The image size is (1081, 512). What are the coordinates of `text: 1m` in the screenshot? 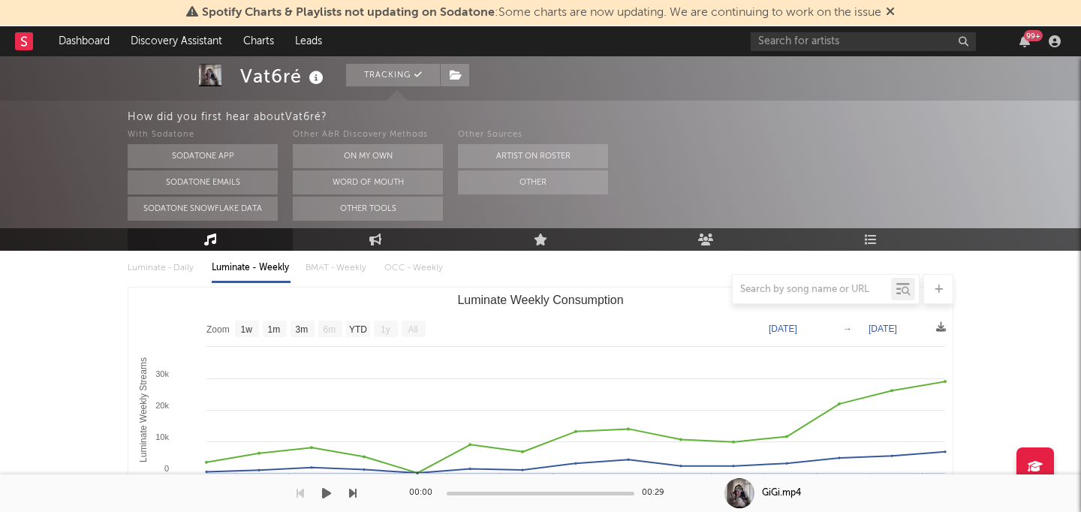 It's located at (274, 329).